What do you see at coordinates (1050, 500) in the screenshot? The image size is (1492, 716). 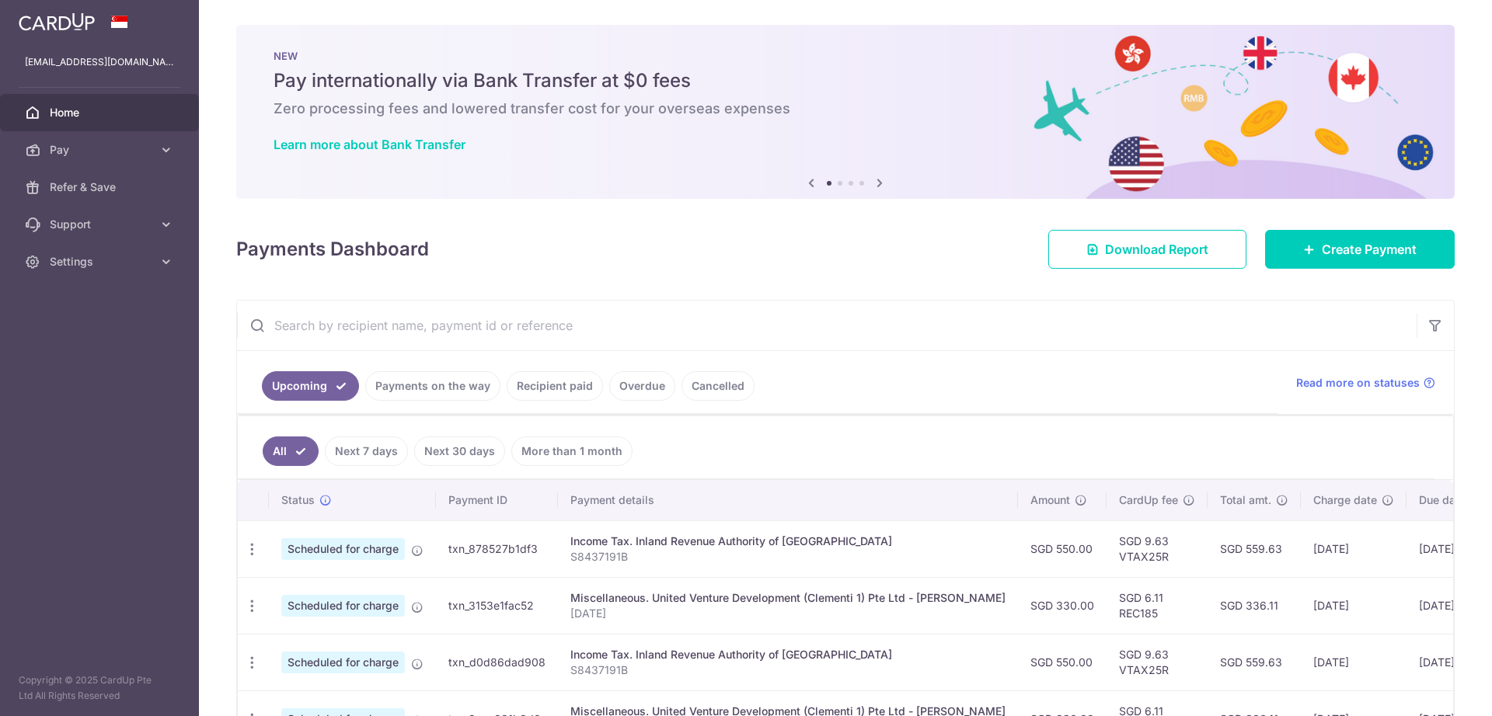 I see `span: Amount` at bounding box center [1050, 500].